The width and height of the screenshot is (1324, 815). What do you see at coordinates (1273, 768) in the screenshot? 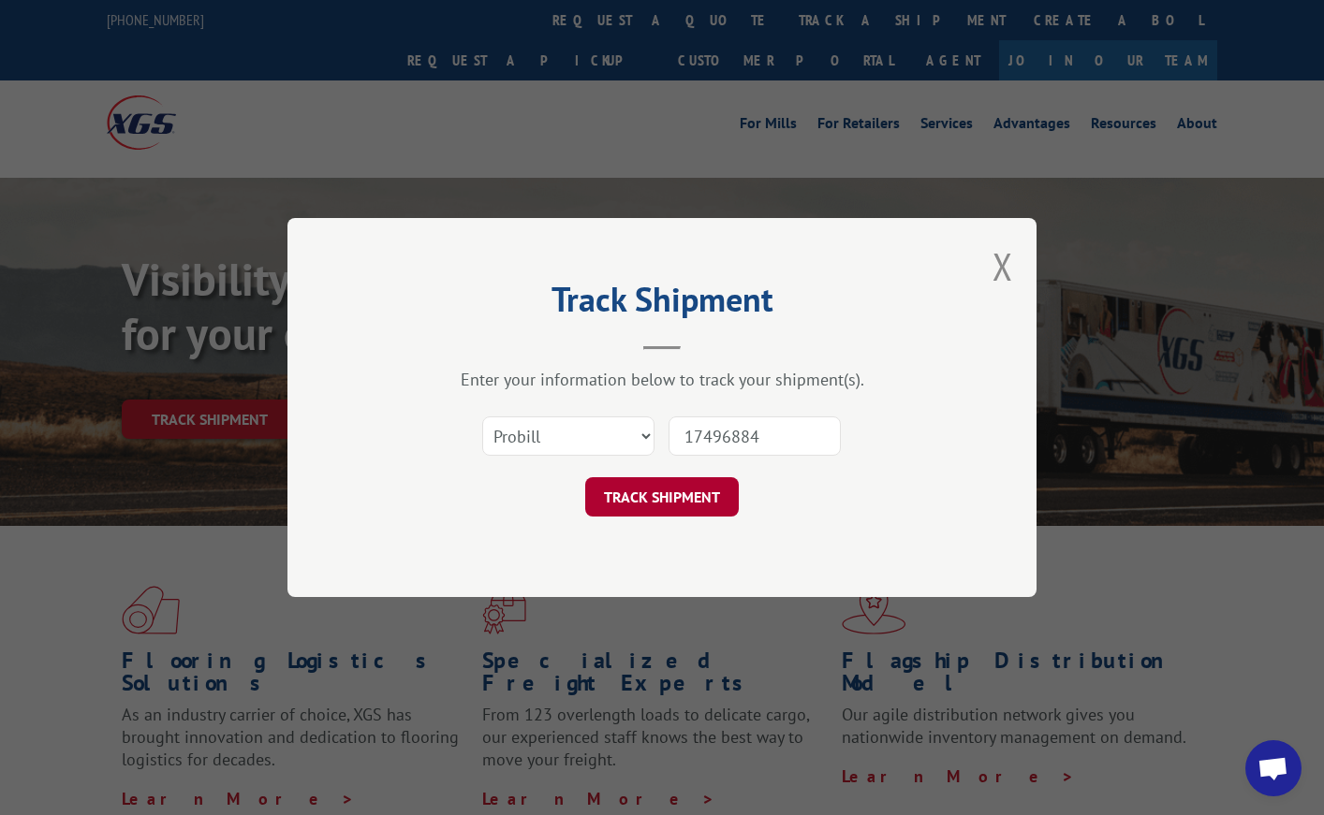
I see `div: Open chat` at bounding box center [1273, 768].